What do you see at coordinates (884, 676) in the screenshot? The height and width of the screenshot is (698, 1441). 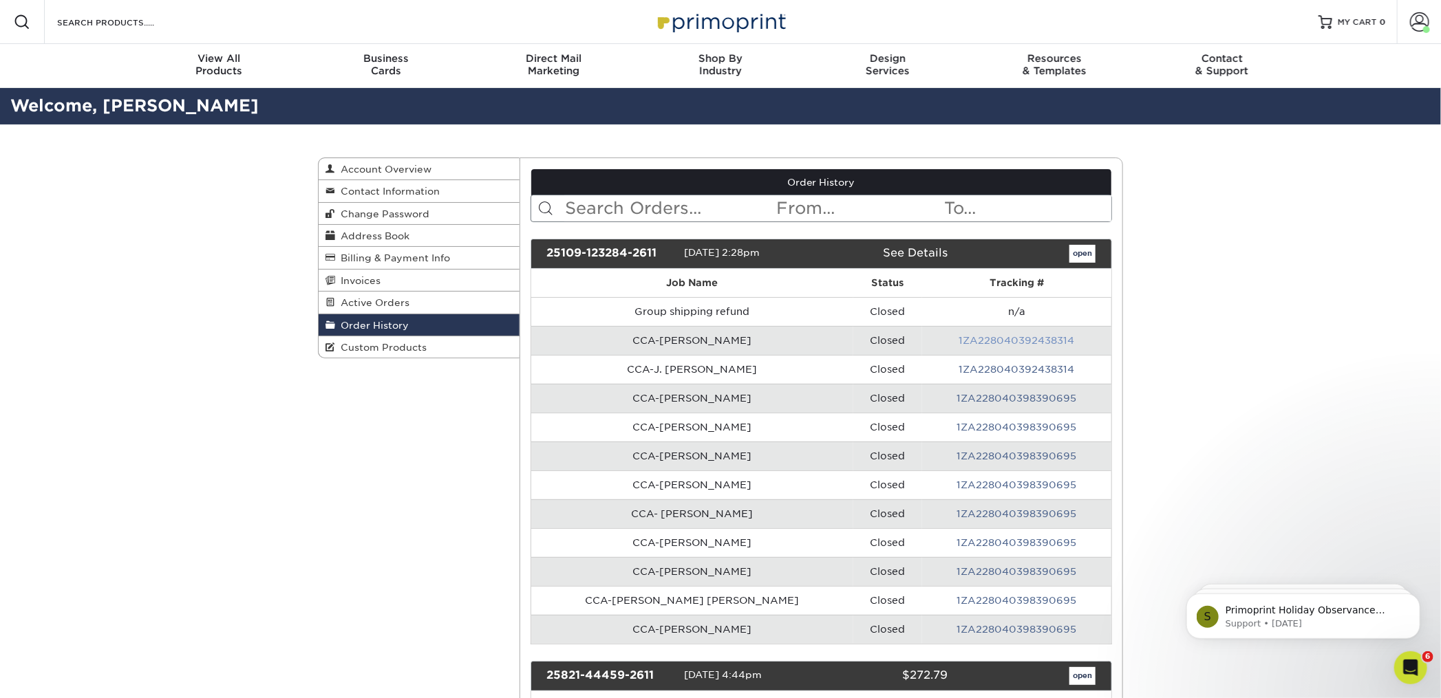 I see `div: $272.79` at bounding box center [884, 676].